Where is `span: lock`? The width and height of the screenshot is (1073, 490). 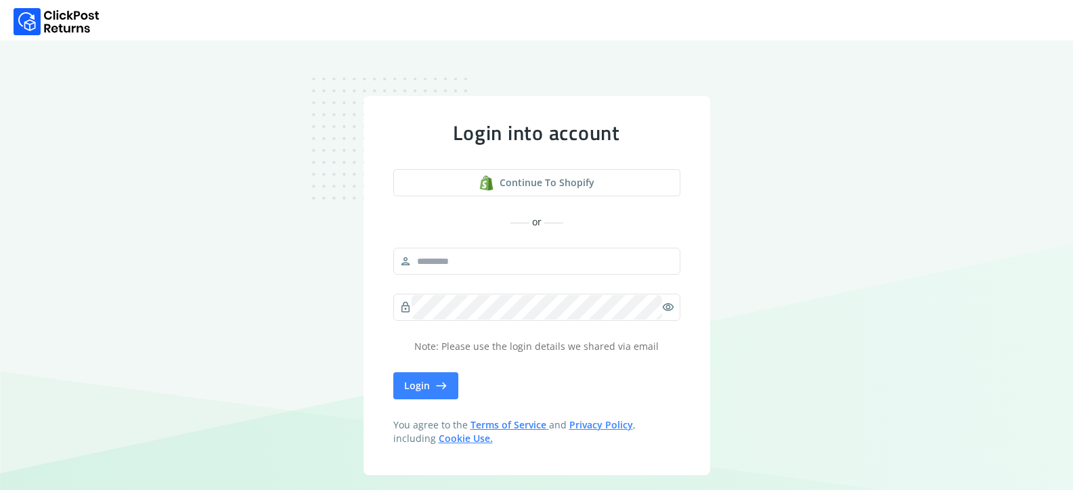 span: lock is located at coordinates (406, 307).